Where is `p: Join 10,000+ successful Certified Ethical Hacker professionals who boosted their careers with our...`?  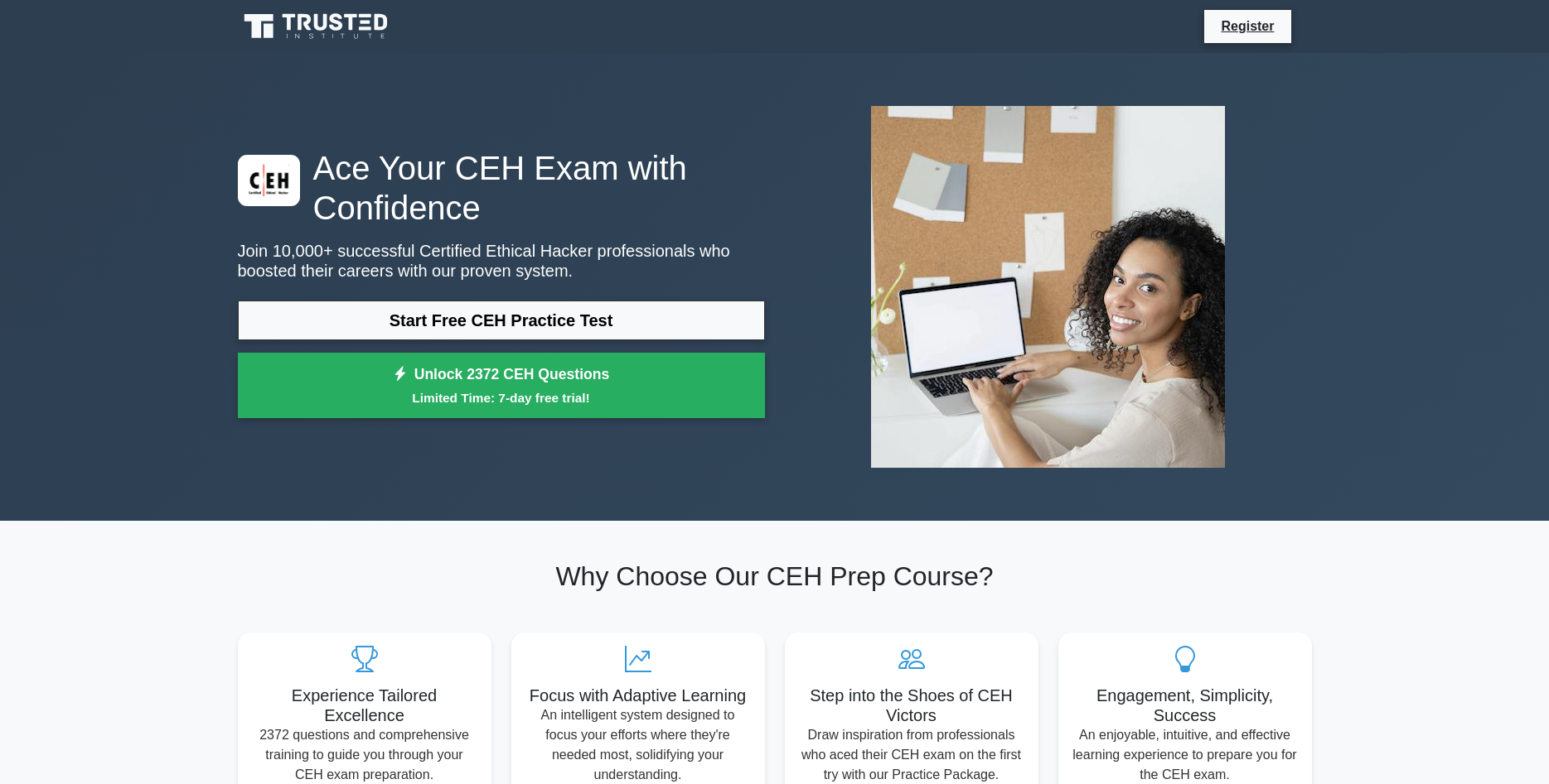 p: Join 10,000+ successful Certified Ethical Hacker professionals who boosted their careers with our... is located at coordinates (501, 261).